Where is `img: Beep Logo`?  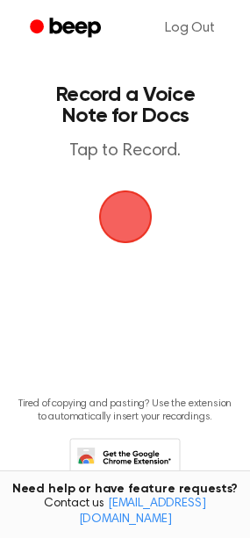 img: Beep Logo is located at coordinates (125, 217).